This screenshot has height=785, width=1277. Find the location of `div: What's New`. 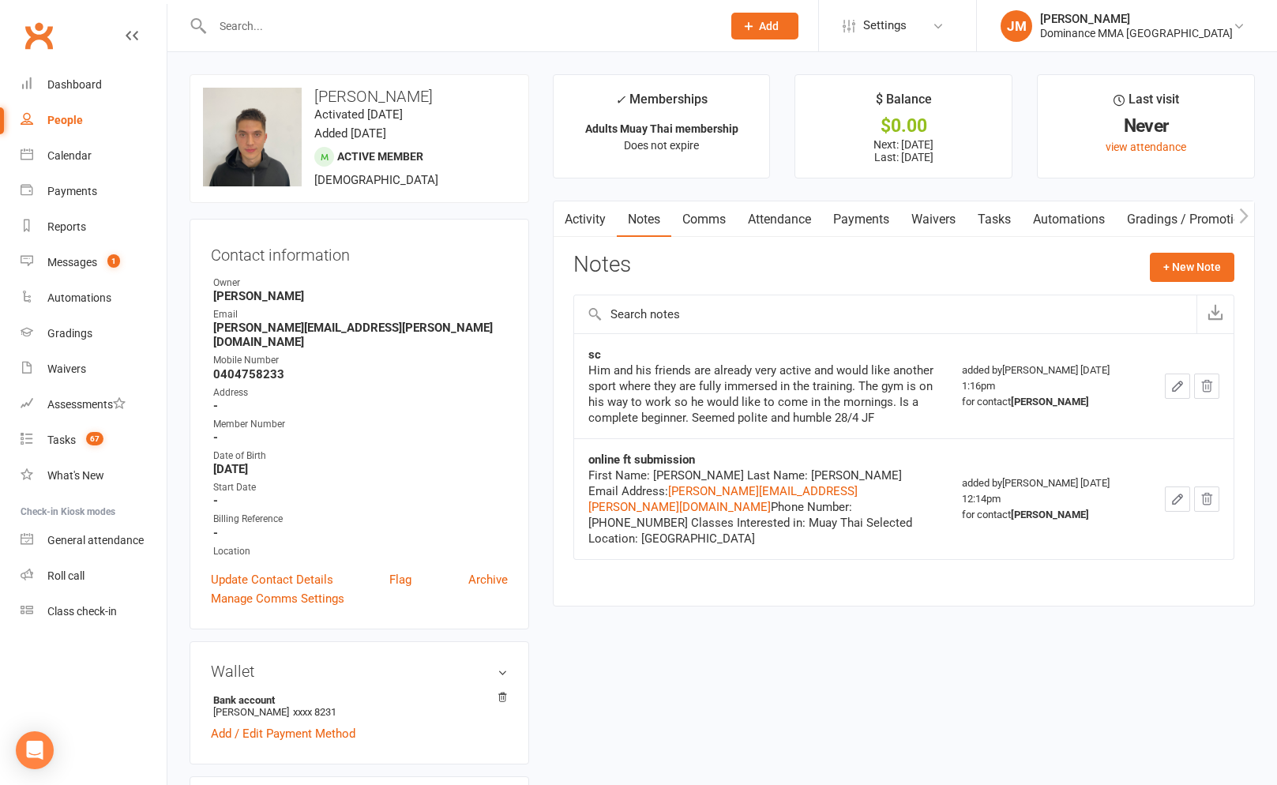

div: What's New is located at coordinates (76, 475).